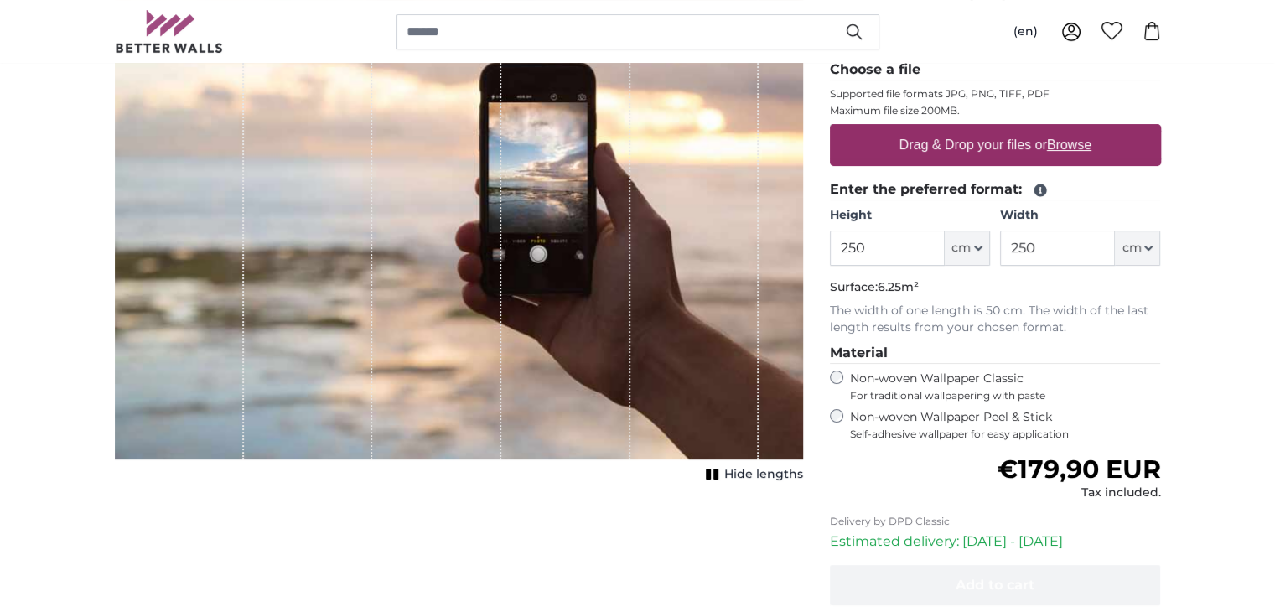 This screenshot has height=612, width=1275. What do you see at coordinates (995, 94) in the screenshot?
I see `p: Supported file formats JPG, PNG, TIFF, PDF` at bounding box center [995, 94].